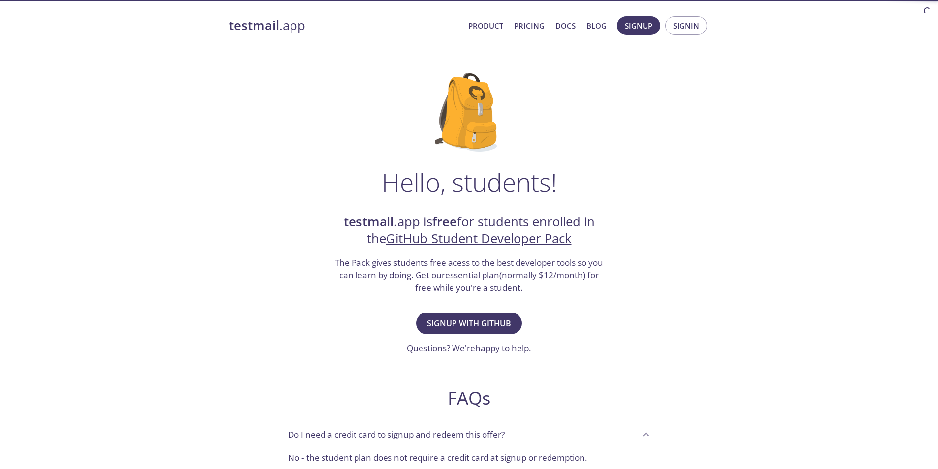 The width and height of the screenshot is (938, 469). Describe the element at coordinates (472, 275) in the screenshot. I see `a: essential plan` at that location.